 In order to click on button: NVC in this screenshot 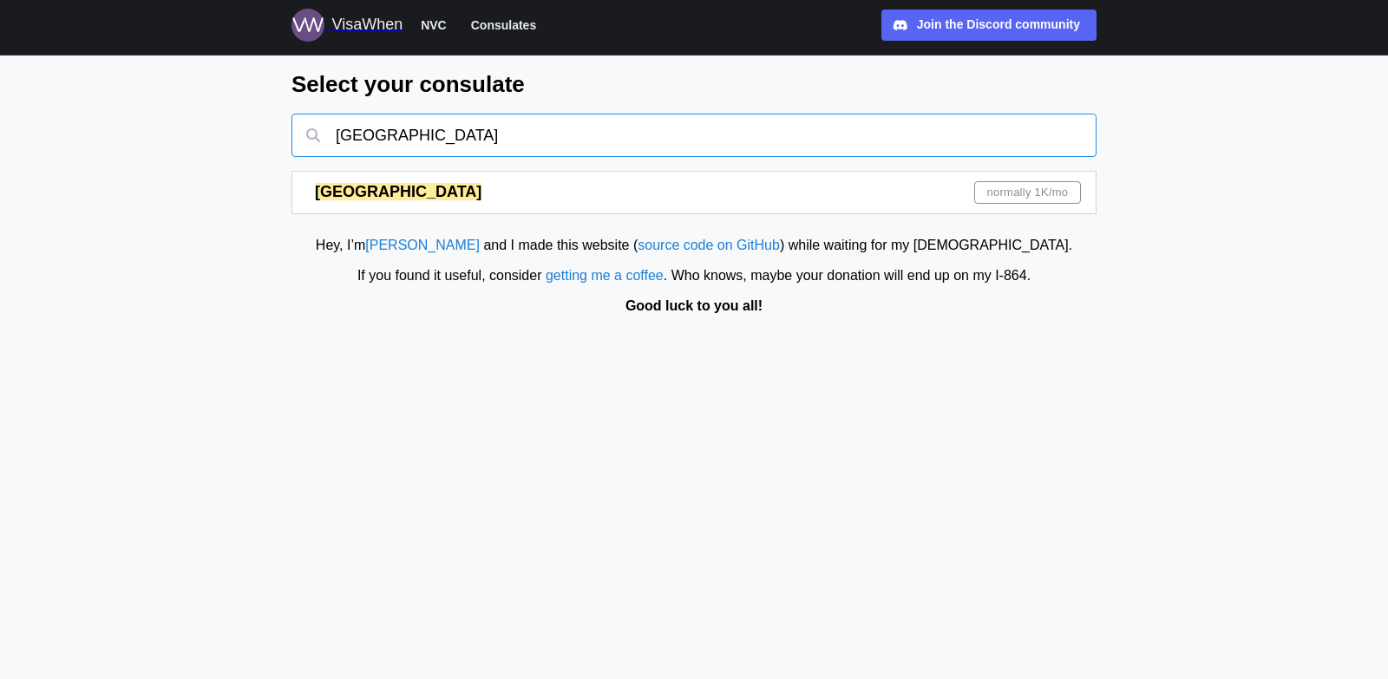, I will do `click(434, 25)`.